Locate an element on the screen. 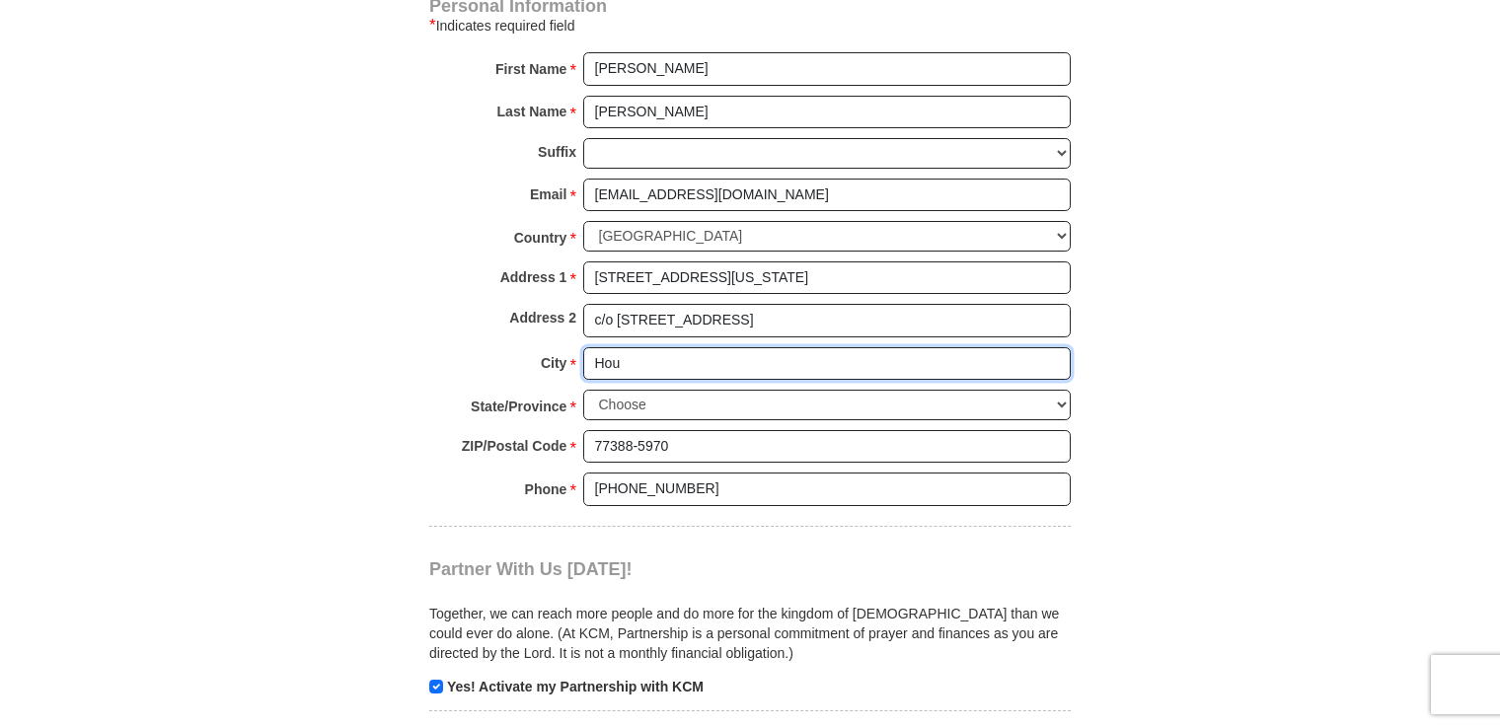  strong: Email is located at coordinates (548, 194).